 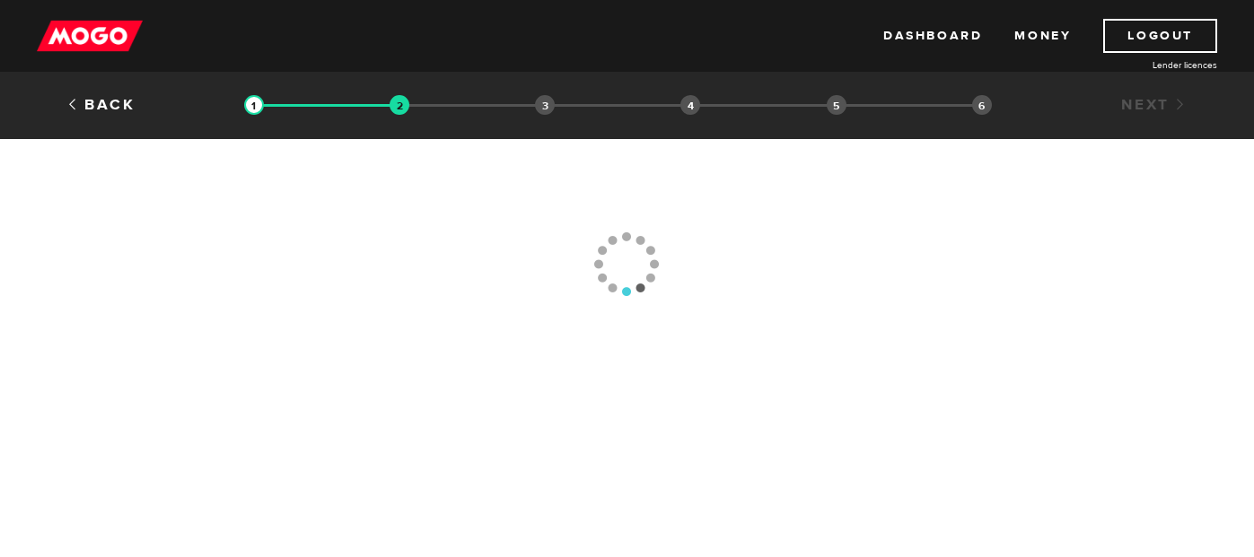 I want to click on a: Dashboard, so click(x=933, y=36).